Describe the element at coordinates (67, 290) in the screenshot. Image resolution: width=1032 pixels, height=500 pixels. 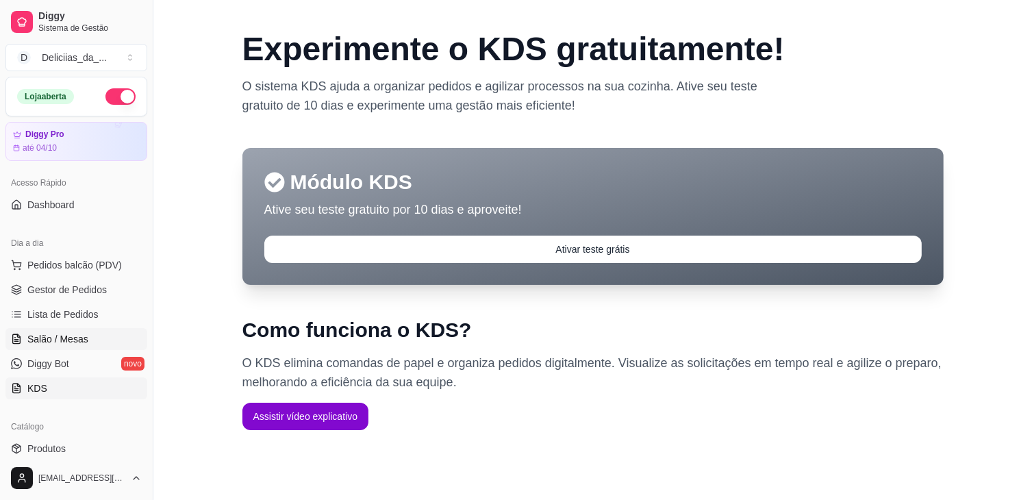
I see `span: Gestor de Pedidos` at that location.